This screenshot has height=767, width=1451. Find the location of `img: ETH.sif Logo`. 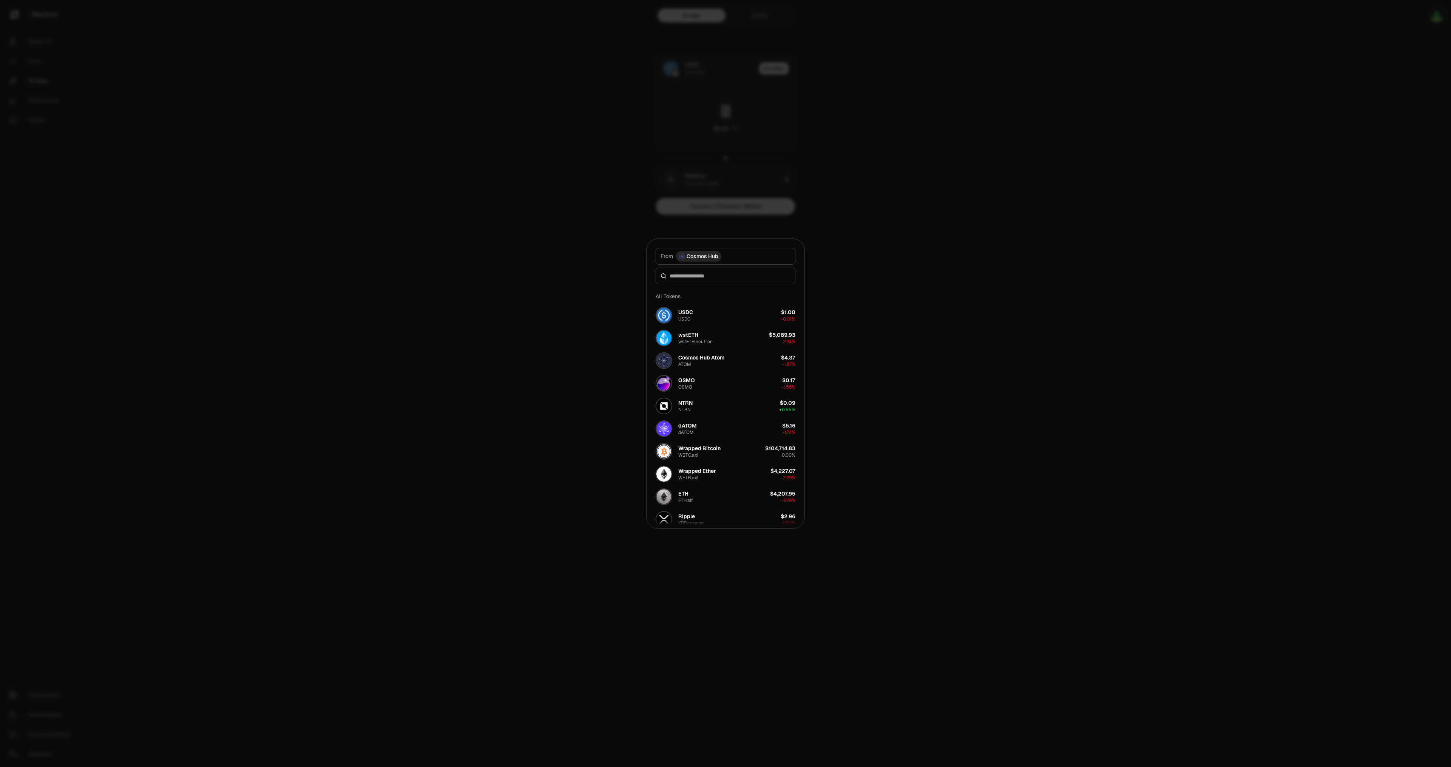

img: ETH.sif Logo is located at coordinates (664, 497).